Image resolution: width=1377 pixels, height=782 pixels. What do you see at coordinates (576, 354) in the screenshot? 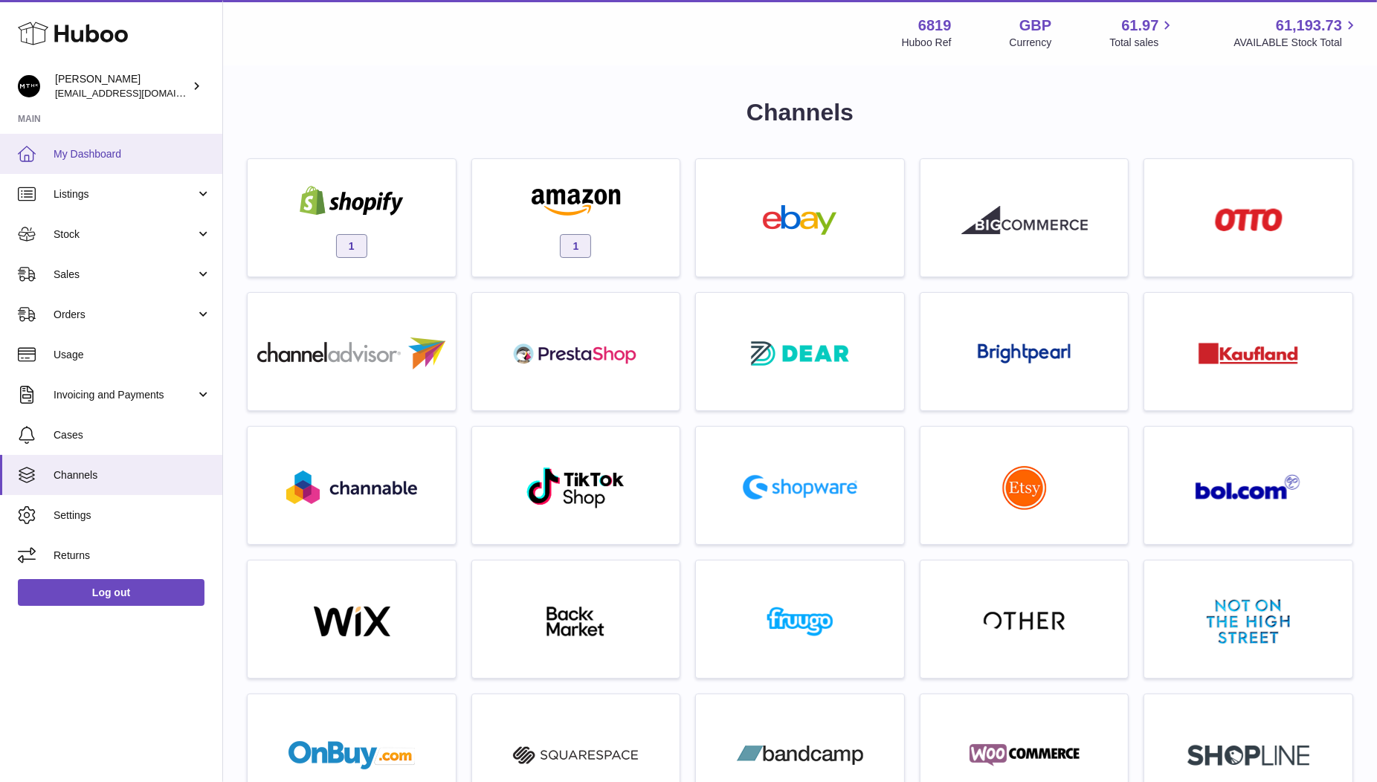
I see `img: roseta-prestashop` at bounding box center [576, 354].